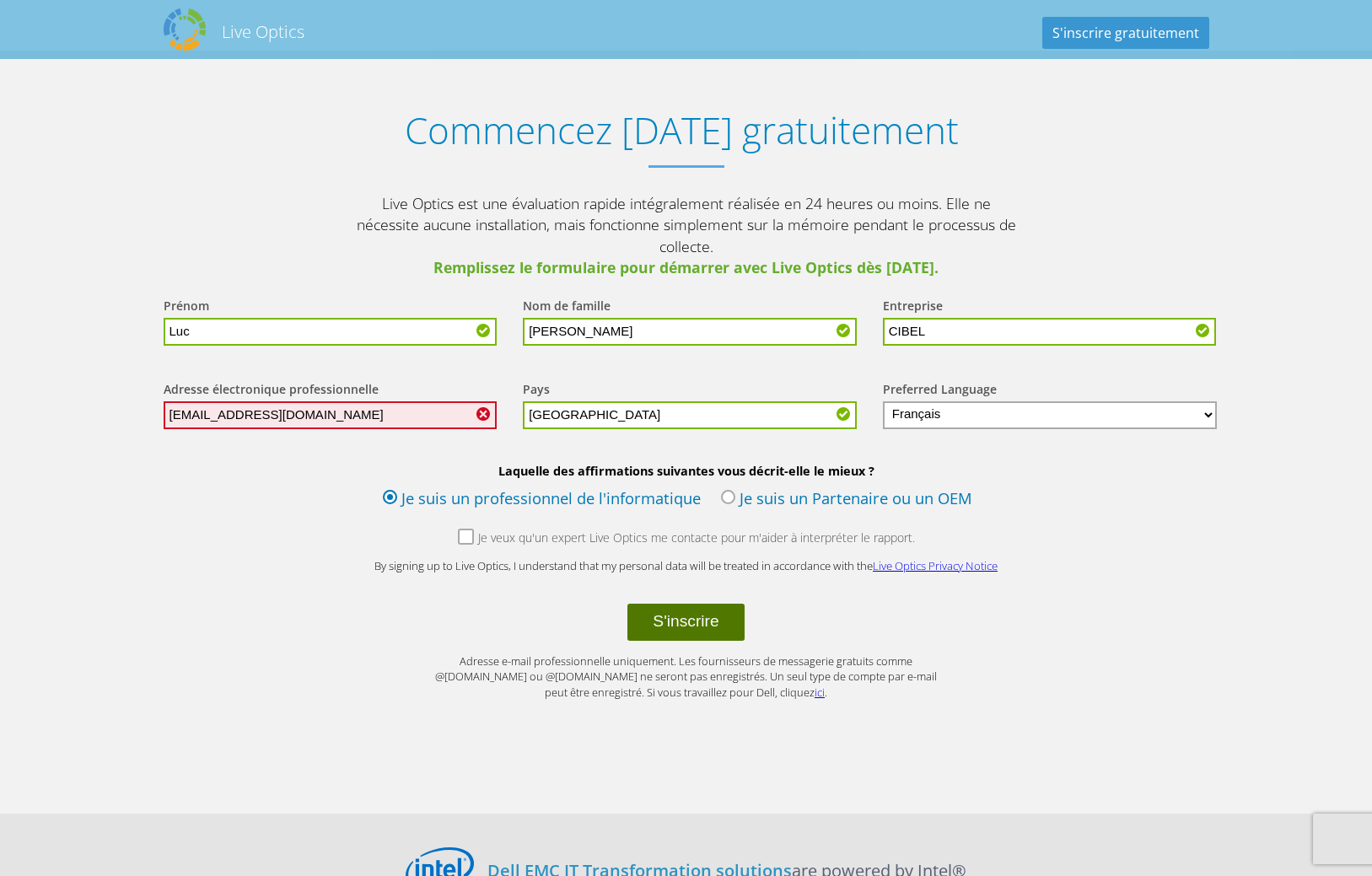 The width and height of the screenshot is (1372, 876). What do you see at coordinates (542, 500) in the screenshot?
I see `label: Je suis un professionnel de l'informatique` at bounding box center [542, 500].